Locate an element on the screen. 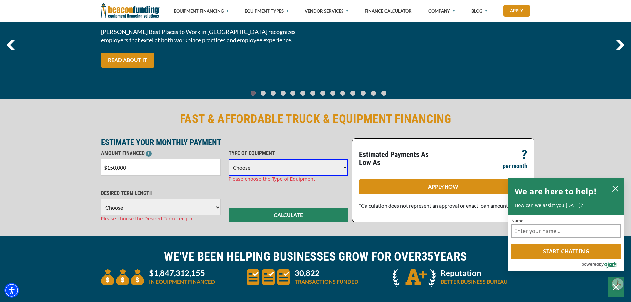 This screenshot has width=631, height=302. p: per month is located at coordinates (515, 166).